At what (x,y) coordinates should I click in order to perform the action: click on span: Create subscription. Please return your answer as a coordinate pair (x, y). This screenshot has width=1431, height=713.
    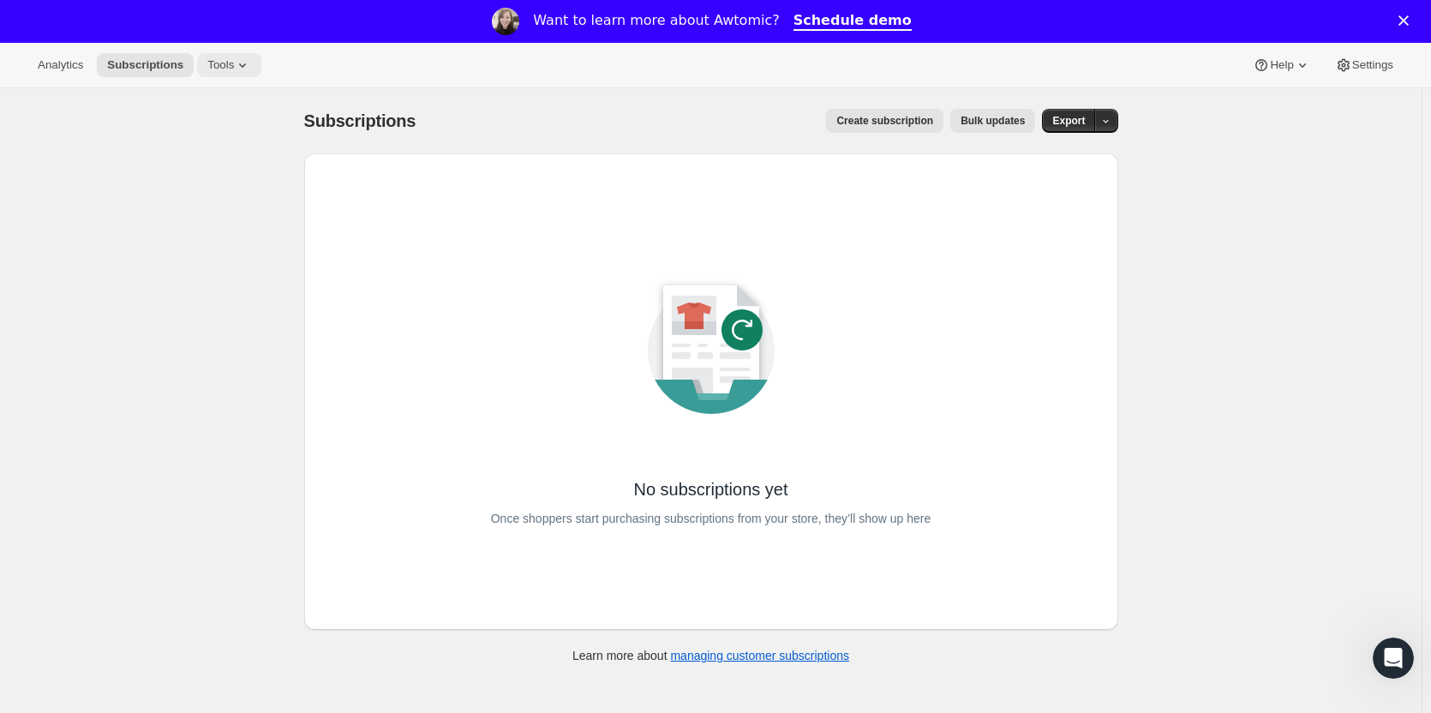
    Looking at the image, I should click on (884, 121).